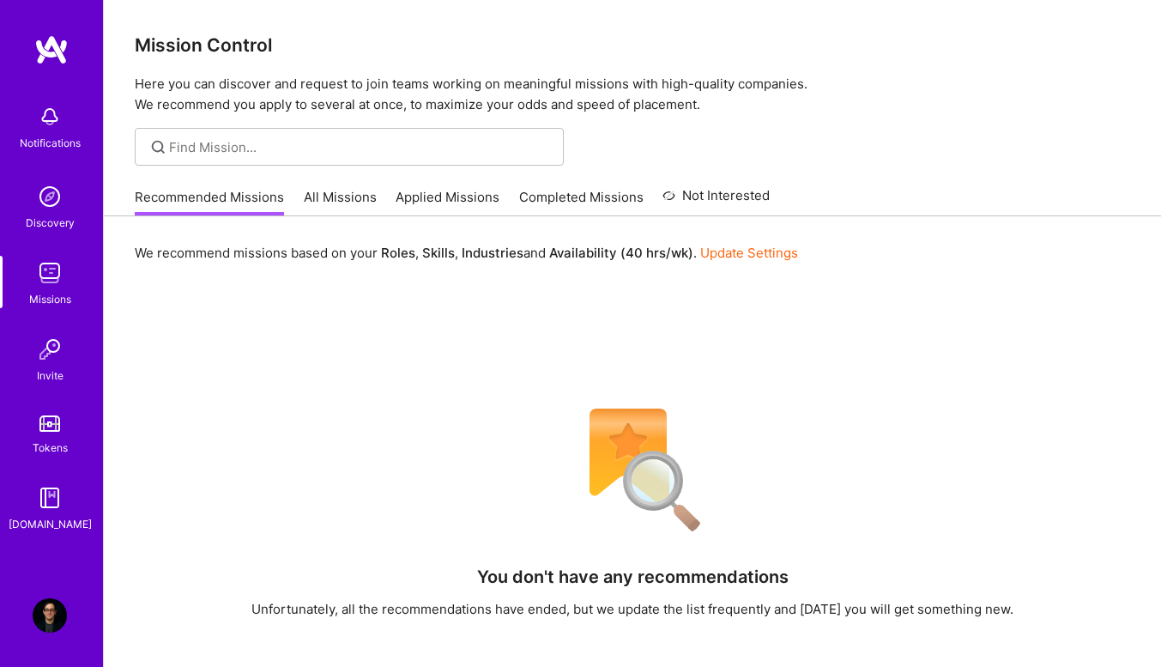 Image resolution: width=1161 pixels, height=667 pixels. I want to click on a: Recommended Missions, so click(209, 202).